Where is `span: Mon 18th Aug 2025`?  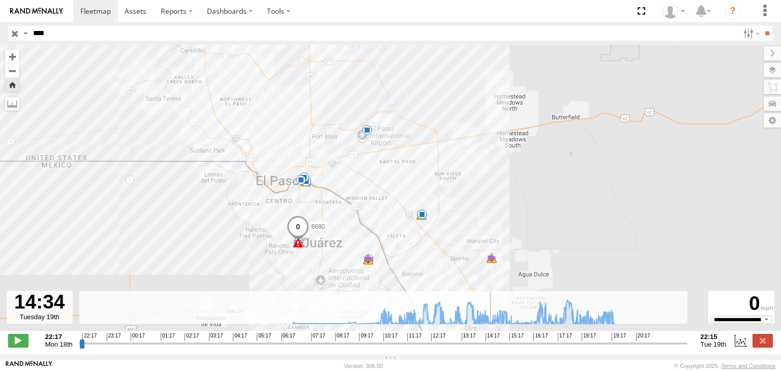 span: Mon 18th Aug 2025 is located at coordinates (59, 344).